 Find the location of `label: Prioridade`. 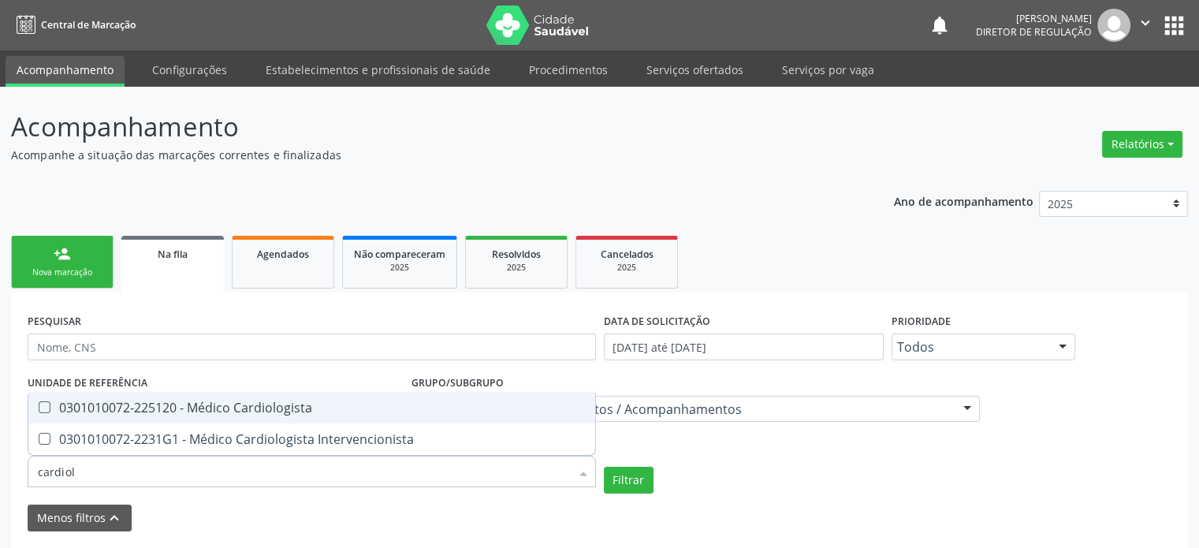

label: Prioridade is located at coordinates (921, 321).